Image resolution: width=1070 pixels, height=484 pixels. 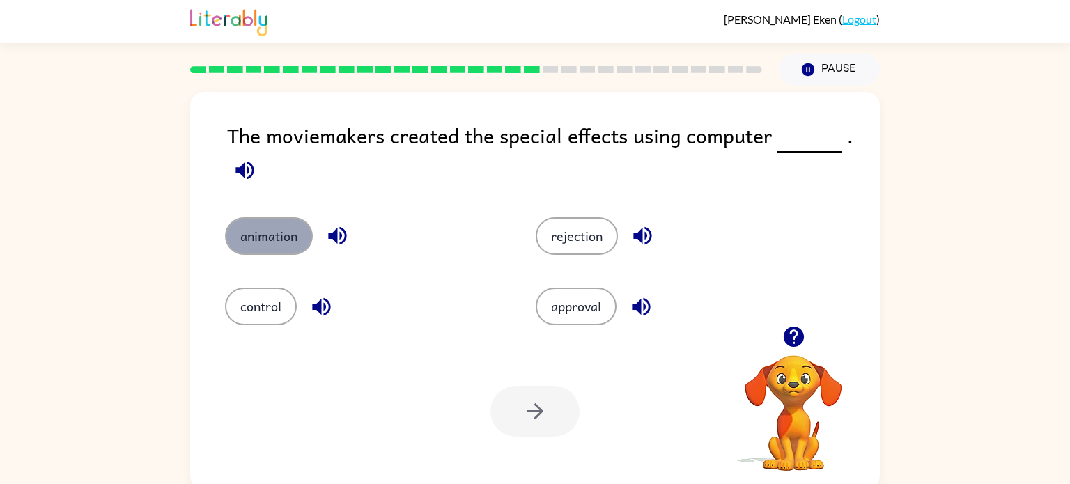 What do you see at coordinates (576, 306) in the screenshot?
I see `button: approval` at bounding box center [576, 306].